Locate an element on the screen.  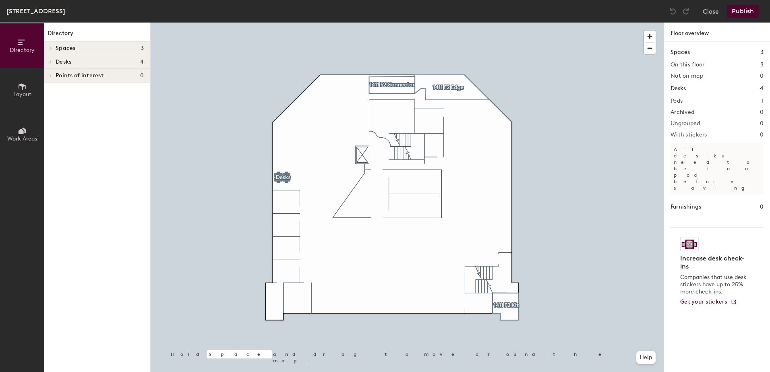
h2: 1 is located at coordinates (762, 101).